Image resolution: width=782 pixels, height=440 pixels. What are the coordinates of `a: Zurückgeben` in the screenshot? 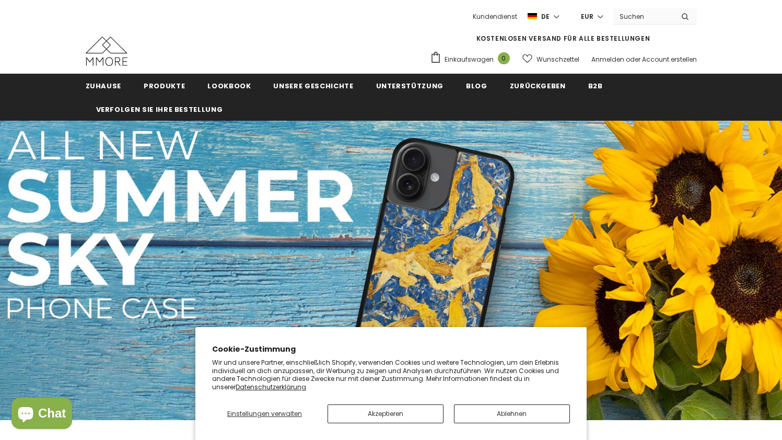 It's located at (538, 85).